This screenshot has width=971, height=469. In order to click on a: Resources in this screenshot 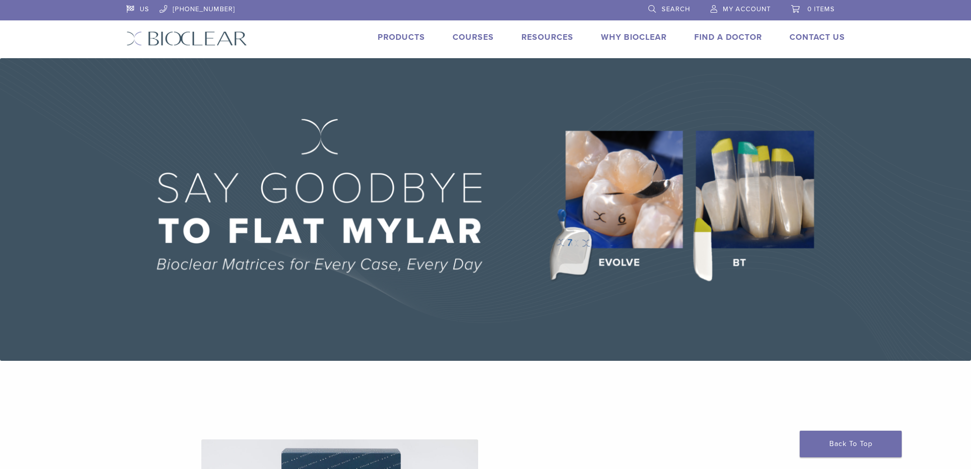, I will do `click(548, 37)`.